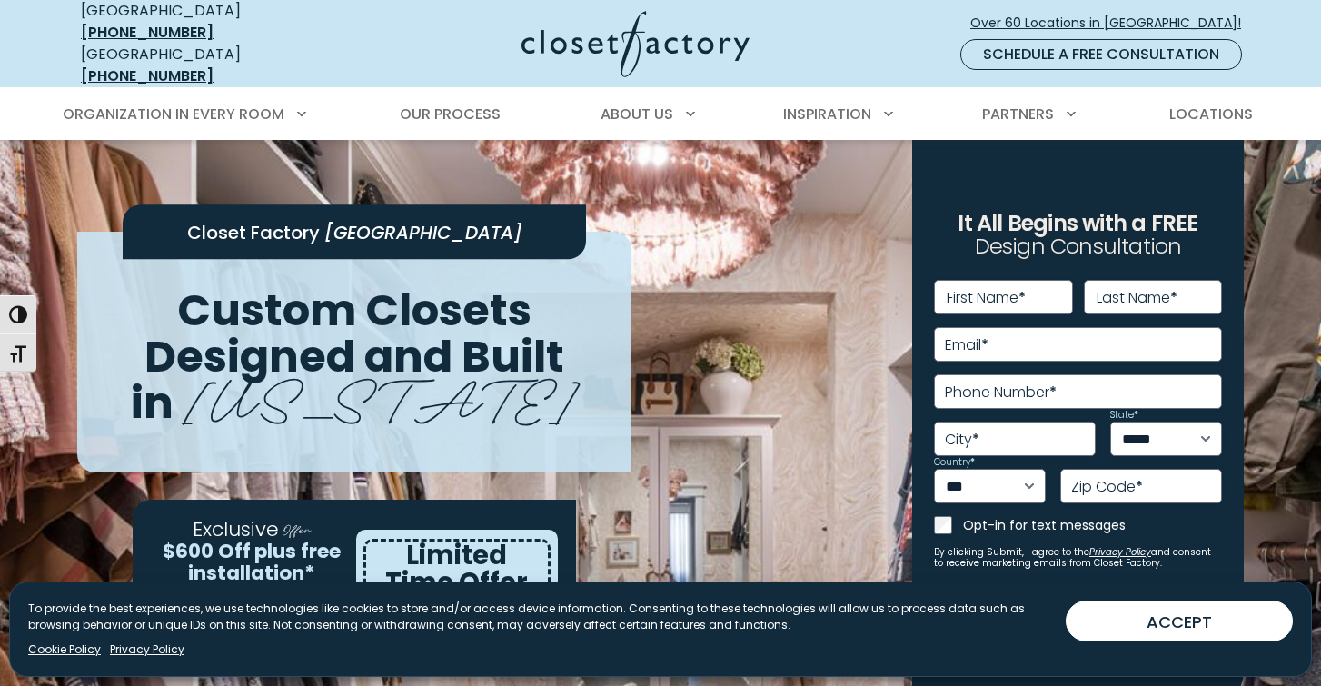 The width and height of the screenshot is (1321, 686). Describe the element at coordinates (1136, 298) in the screenshot. I see `label: Last Name` at that location.